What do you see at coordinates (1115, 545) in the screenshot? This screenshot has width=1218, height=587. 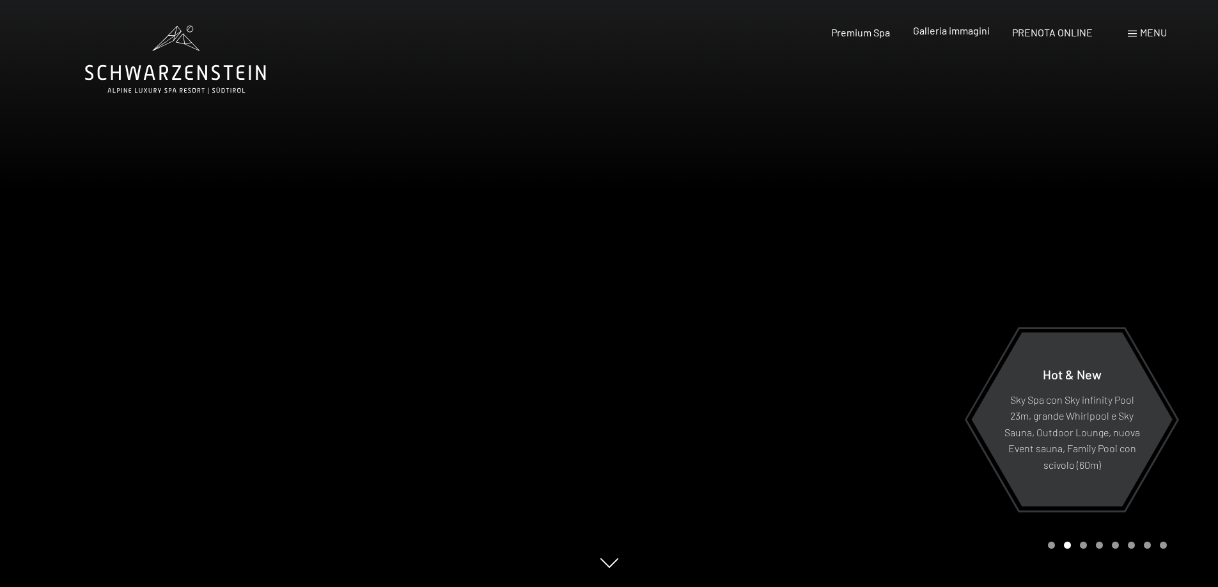 I see `div: Carousel Page 5` at bounding box center [1115, 545].